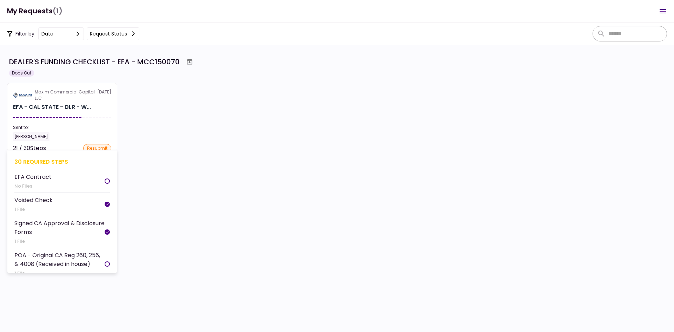 The image size is (674, 332). I want to click on div: EFA - CAL STATE - DLR - W/COMPANY - FUNDING CHECKLIST, so click(52, 107).